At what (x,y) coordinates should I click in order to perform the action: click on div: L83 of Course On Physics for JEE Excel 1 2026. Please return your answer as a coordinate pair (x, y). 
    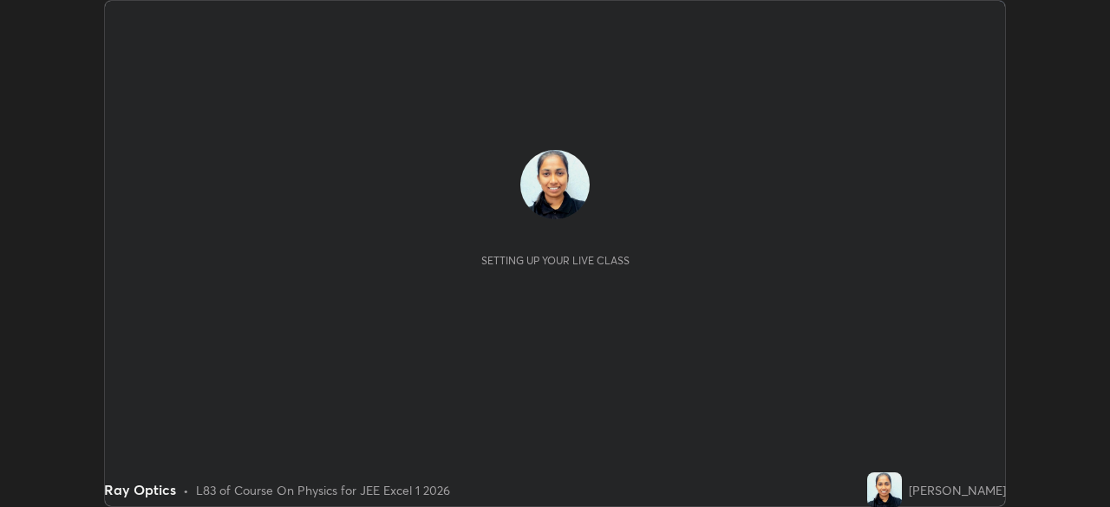
    Looking at the image, I should click on (322, 490).